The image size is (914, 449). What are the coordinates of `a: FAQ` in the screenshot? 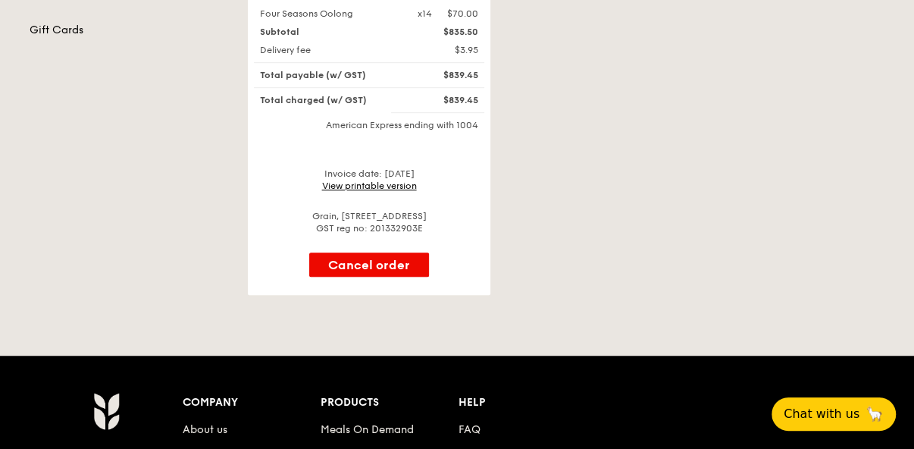 It's located at (469, 429).